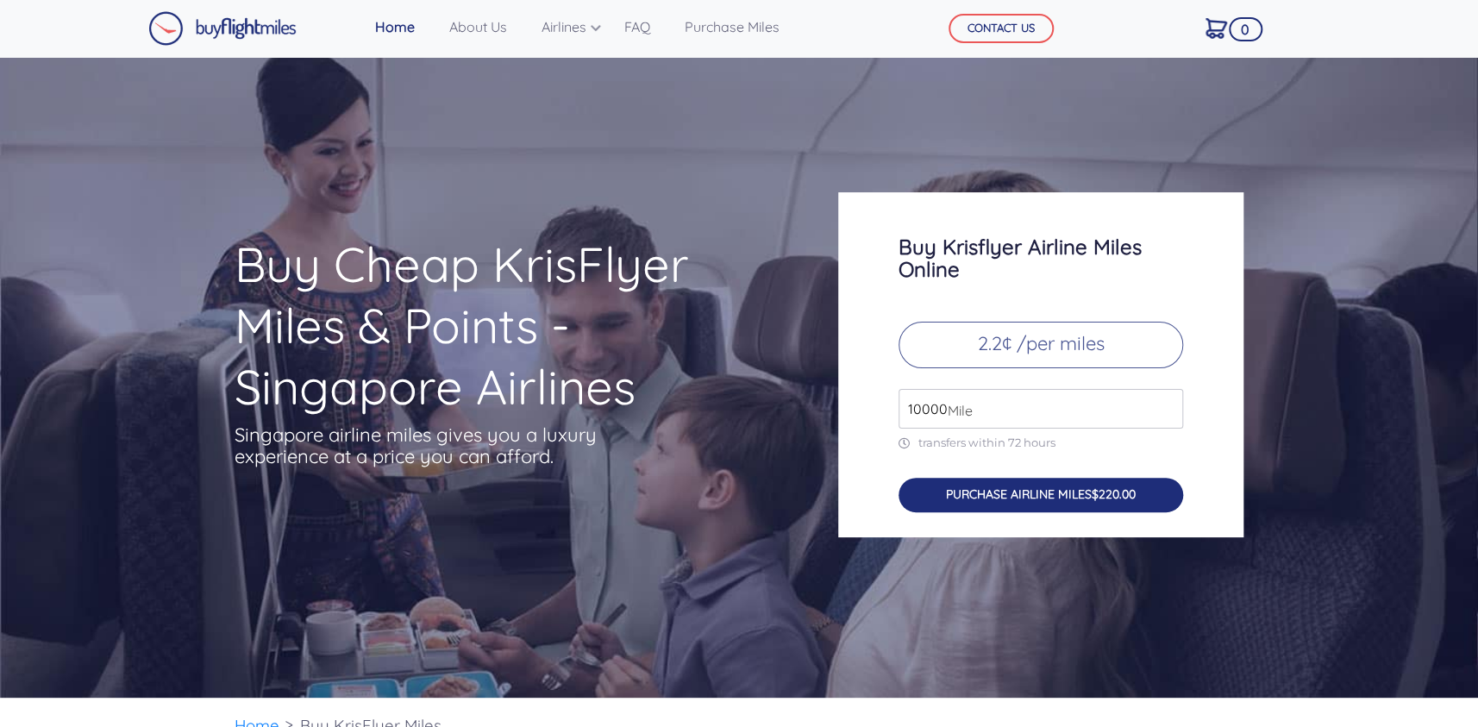  Describe the element at coordinates (956, 411) in the screenshot. I see `span: Mile` at that location.